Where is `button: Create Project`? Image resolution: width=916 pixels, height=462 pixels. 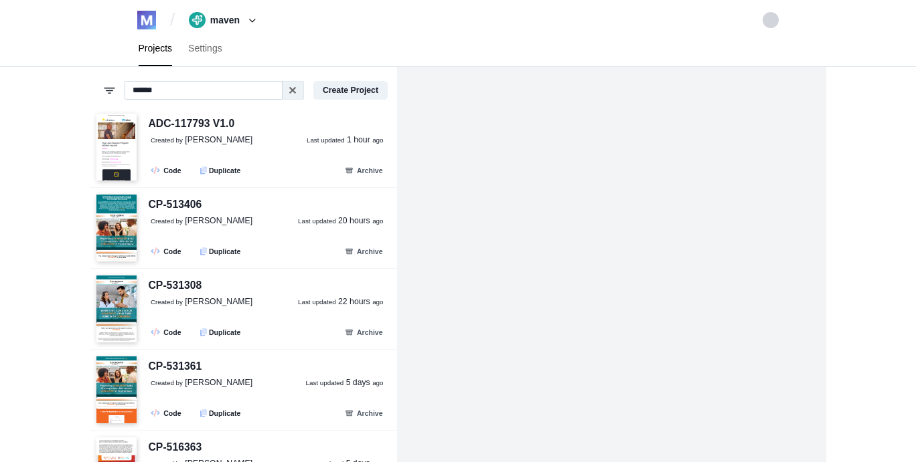
button: Create Project is located at coordinates (350, 90).